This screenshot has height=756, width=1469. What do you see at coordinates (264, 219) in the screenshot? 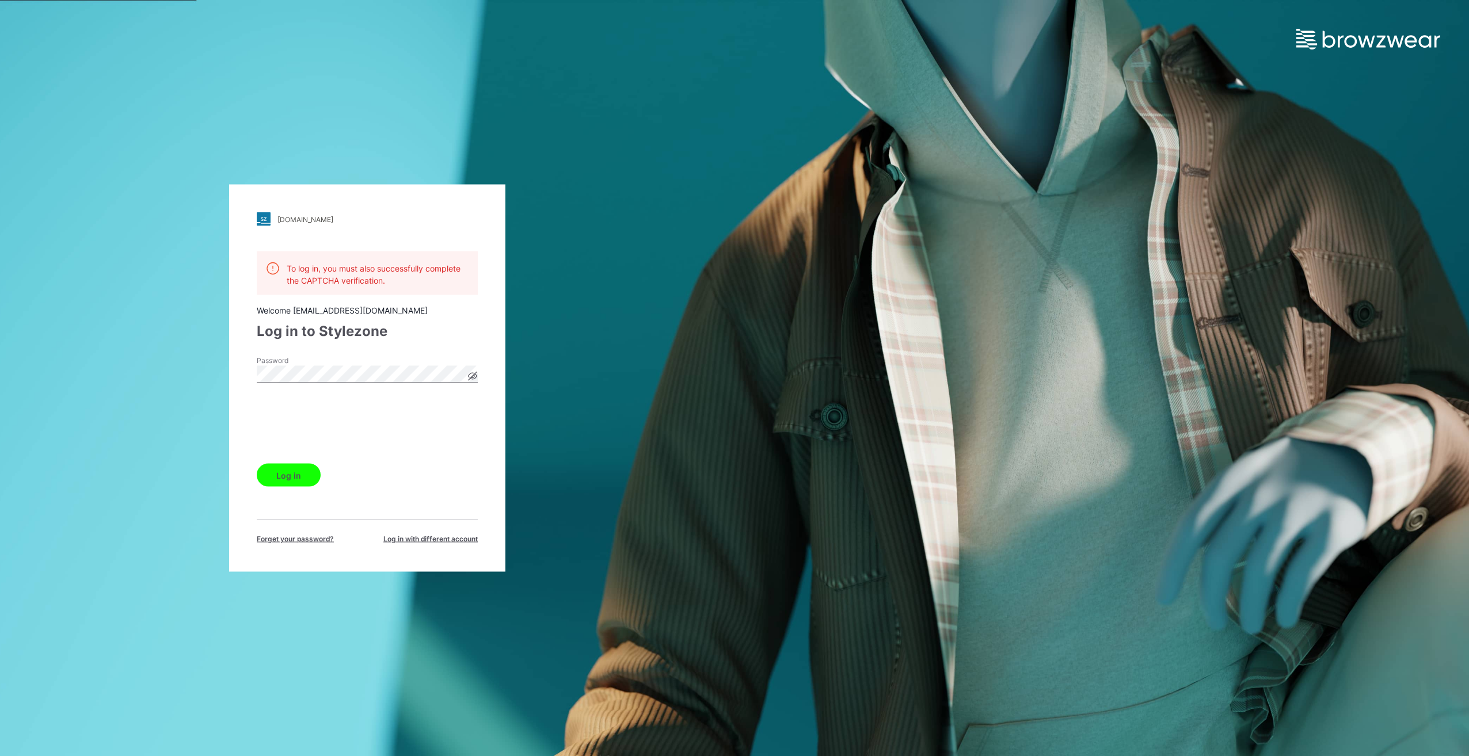
I see `img: stylezone-logo.562084cfcfab977791bfbf7441f1a819.svg` at bounding box center [264, 219].